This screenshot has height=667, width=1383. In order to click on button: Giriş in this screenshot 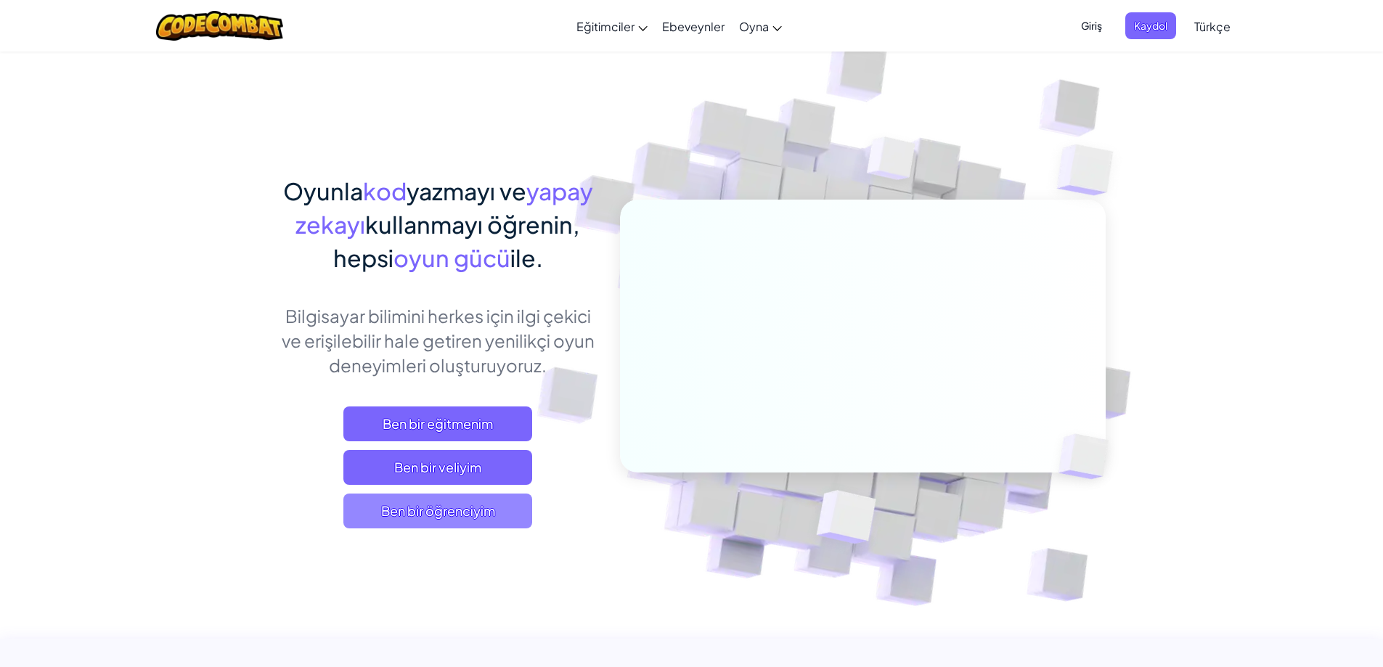, I will do `click(1091, 25)`.